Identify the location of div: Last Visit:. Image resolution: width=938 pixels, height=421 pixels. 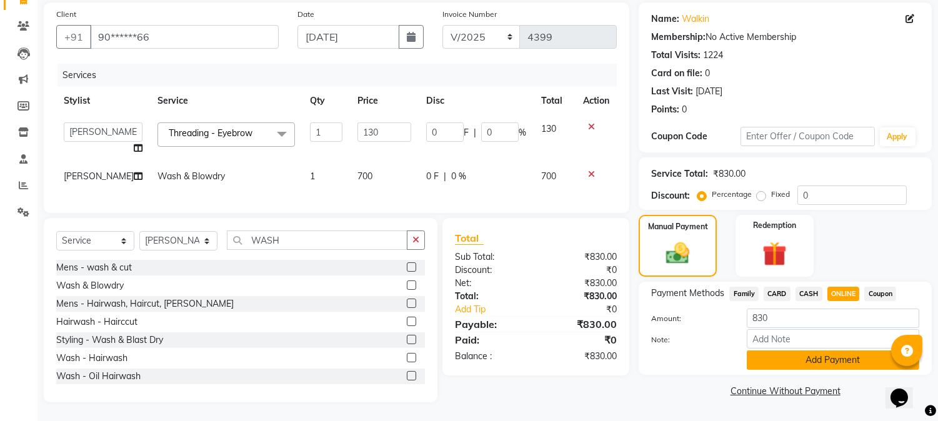
(672, 91).